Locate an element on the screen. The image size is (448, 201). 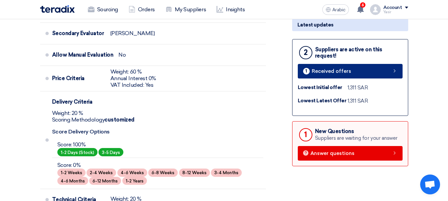
font: Delivery Criteria is located at coordinates (72, 102).